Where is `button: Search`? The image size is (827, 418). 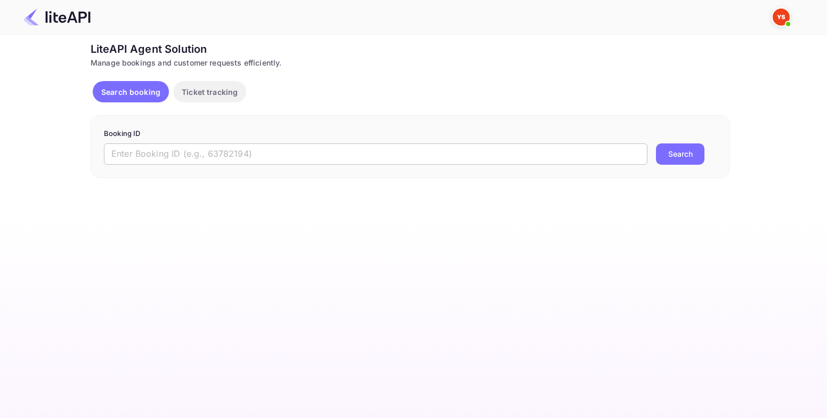
button: Search is located at coordinates (680, 154).